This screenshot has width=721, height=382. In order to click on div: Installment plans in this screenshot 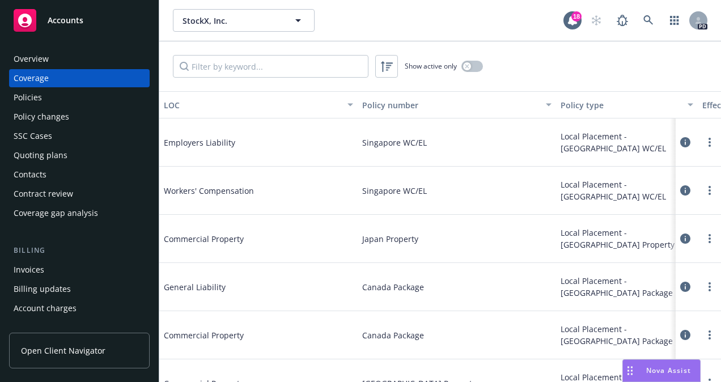, I will do `click(46, 328)`.